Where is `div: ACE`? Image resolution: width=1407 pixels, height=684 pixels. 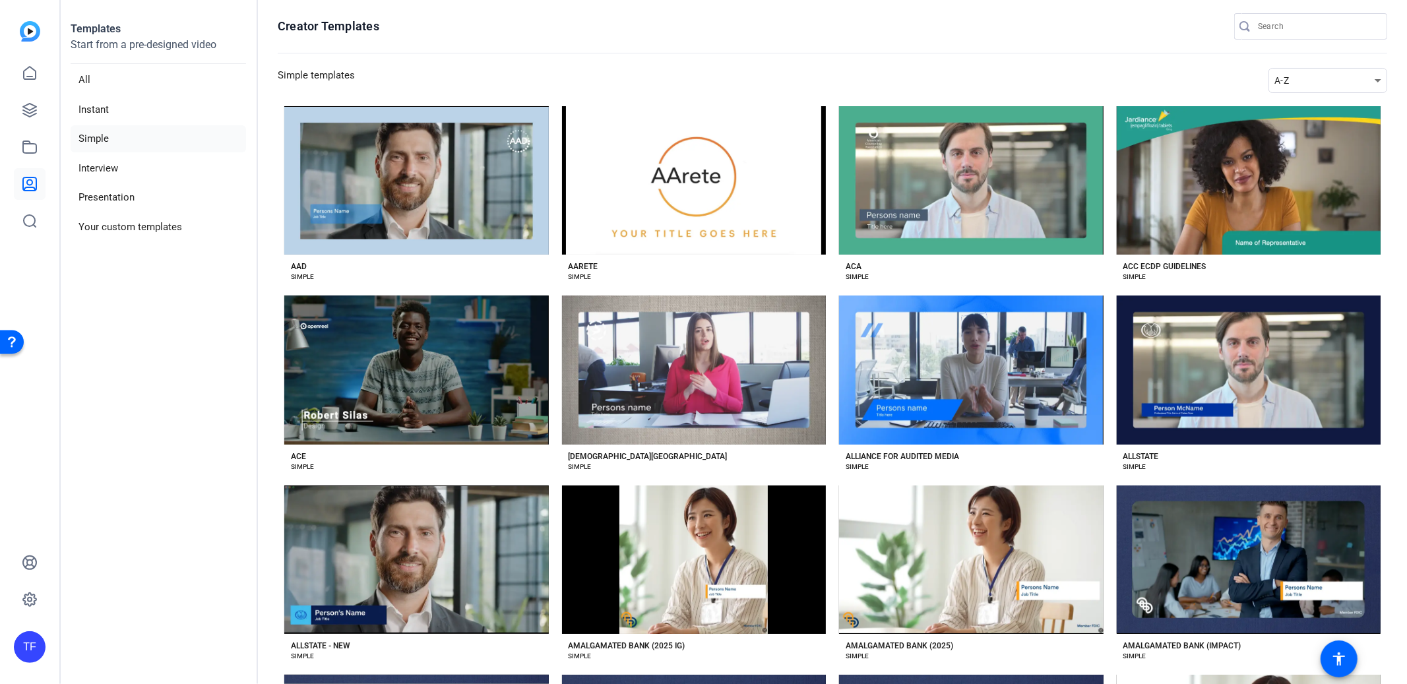 div: ACE is located at coordinates (298, 457).